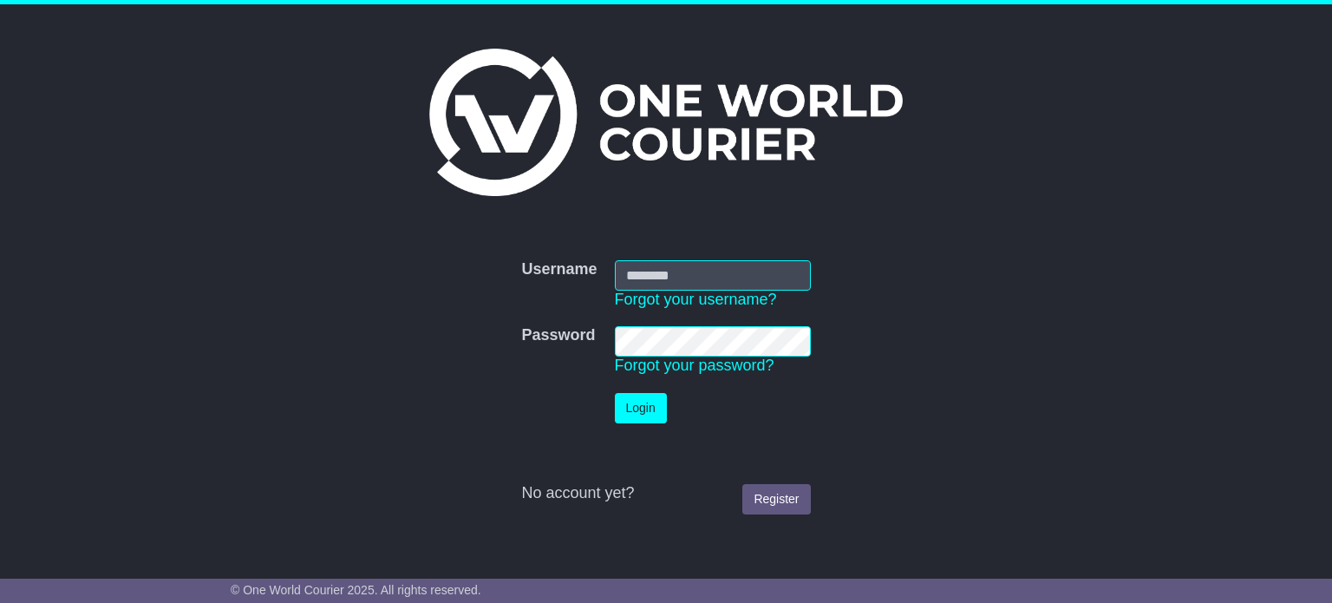 The width and height of the screenshot is (1332, 603). Describe the element at coordinates (665, 494) in the screenshot. I see `div: No account yet?` at that location.